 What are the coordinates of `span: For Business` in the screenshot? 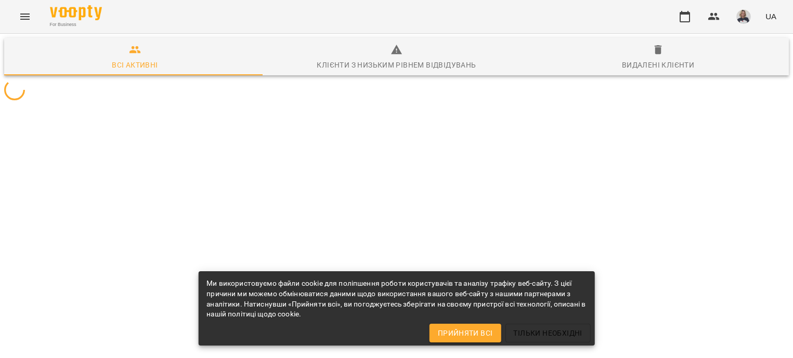 It's located at (76, 24).